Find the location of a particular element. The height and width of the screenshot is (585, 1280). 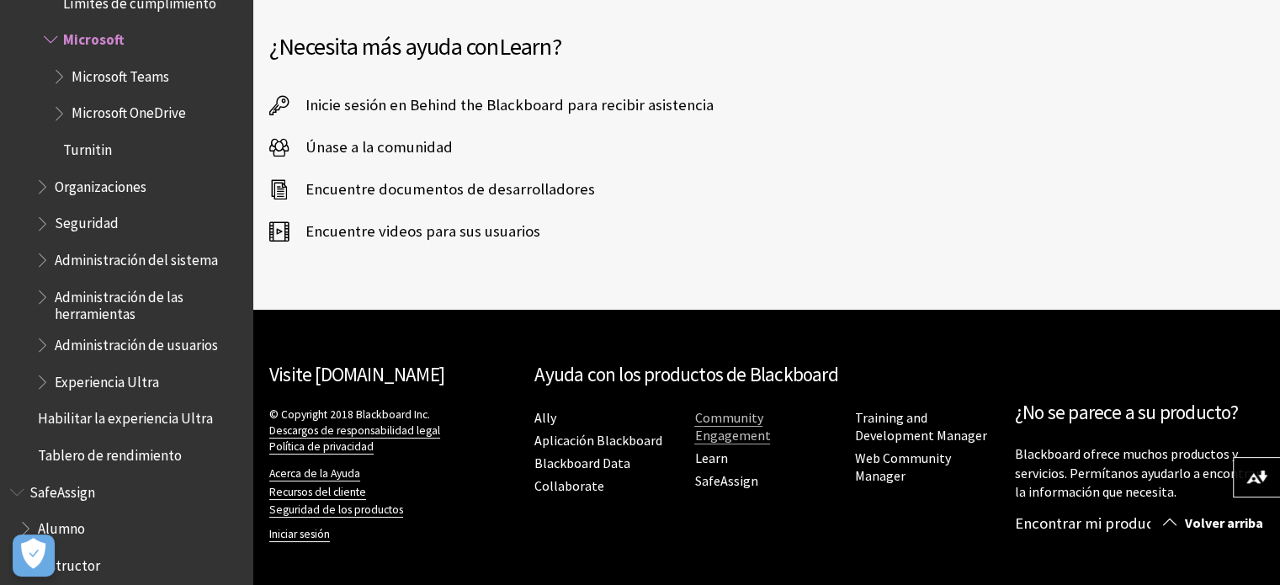

span: Turnitin is located at coordinates (87, 146).